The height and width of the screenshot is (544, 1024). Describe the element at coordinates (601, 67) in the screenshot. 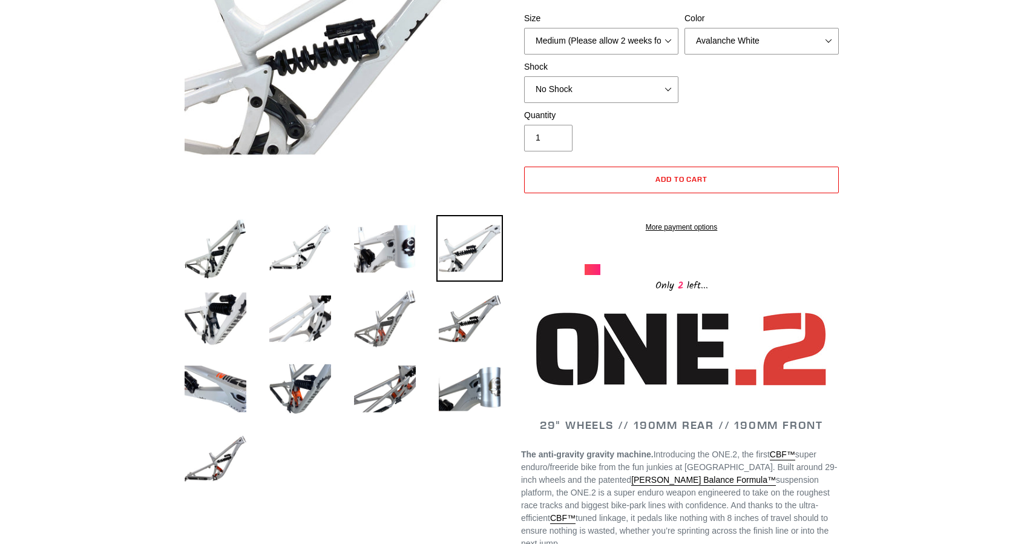

I see `label: Shock` at that location.